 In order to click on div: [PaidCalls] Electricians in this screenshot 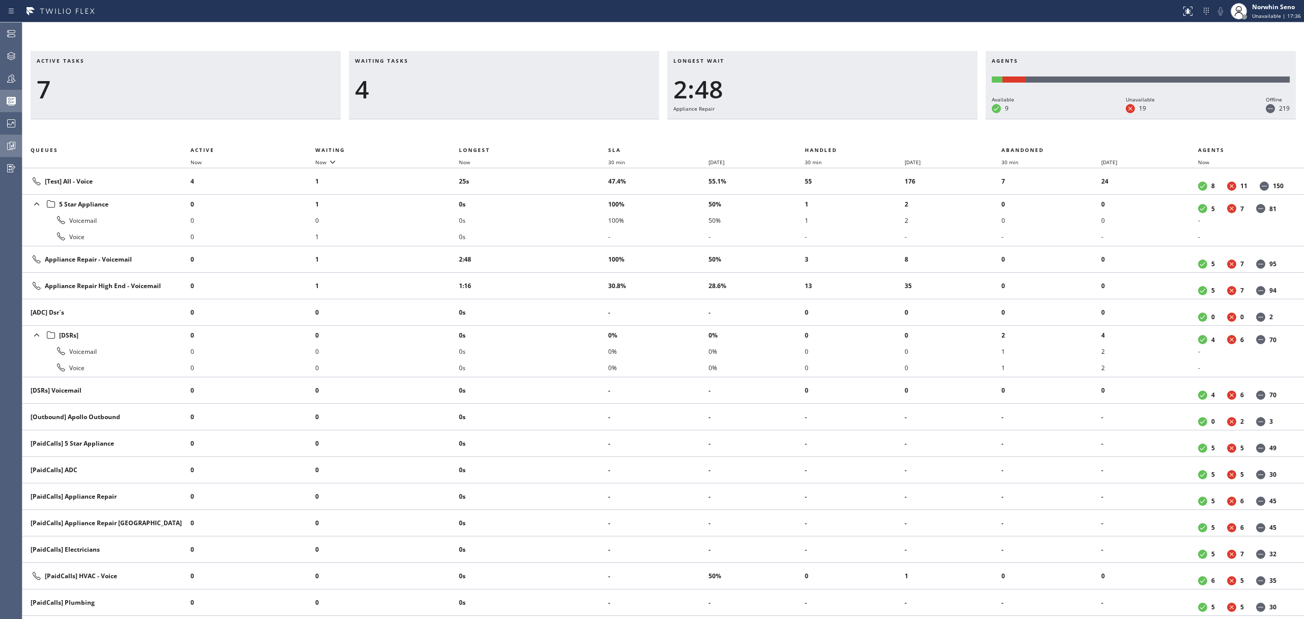, I will do `click(106, 549)`.